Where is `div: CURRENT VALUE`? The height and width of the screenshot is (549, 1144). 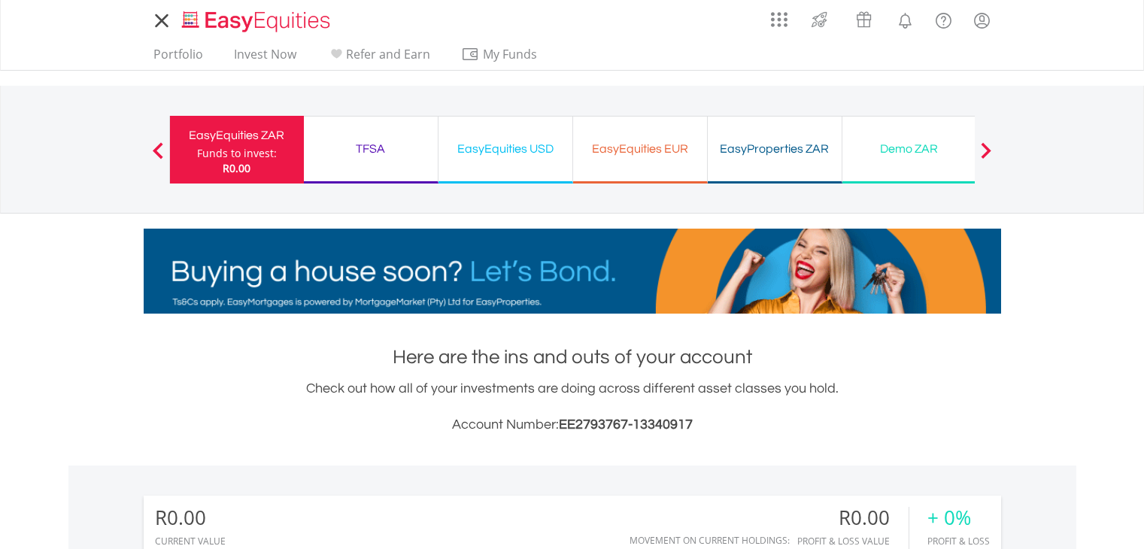
div: CURRENT VALUE is located at coordinates (190, 541).